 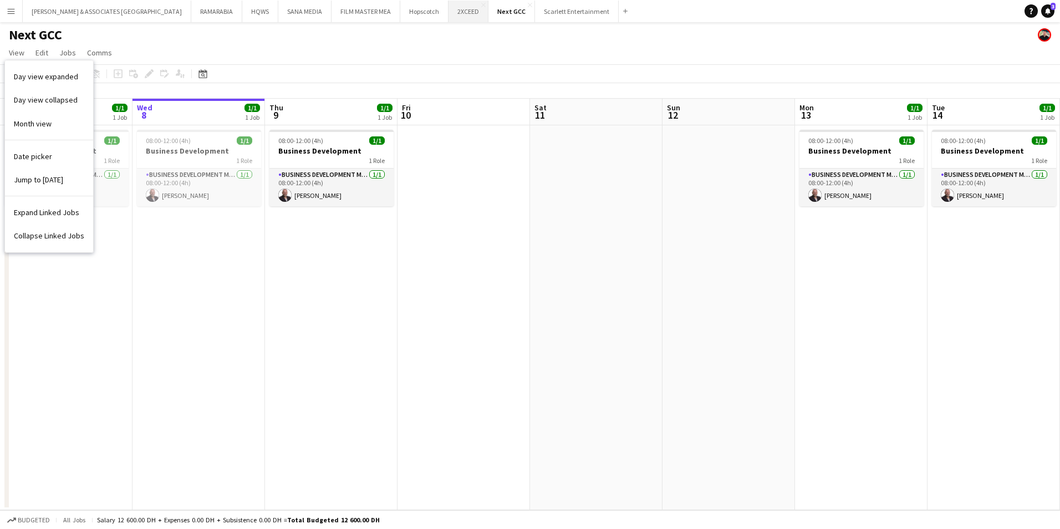 What do you see at coordinates (333, 519) in the screenshot?
I see `span: Total Budgeted 12 600.00 DH` at bounding box center [333, 519].